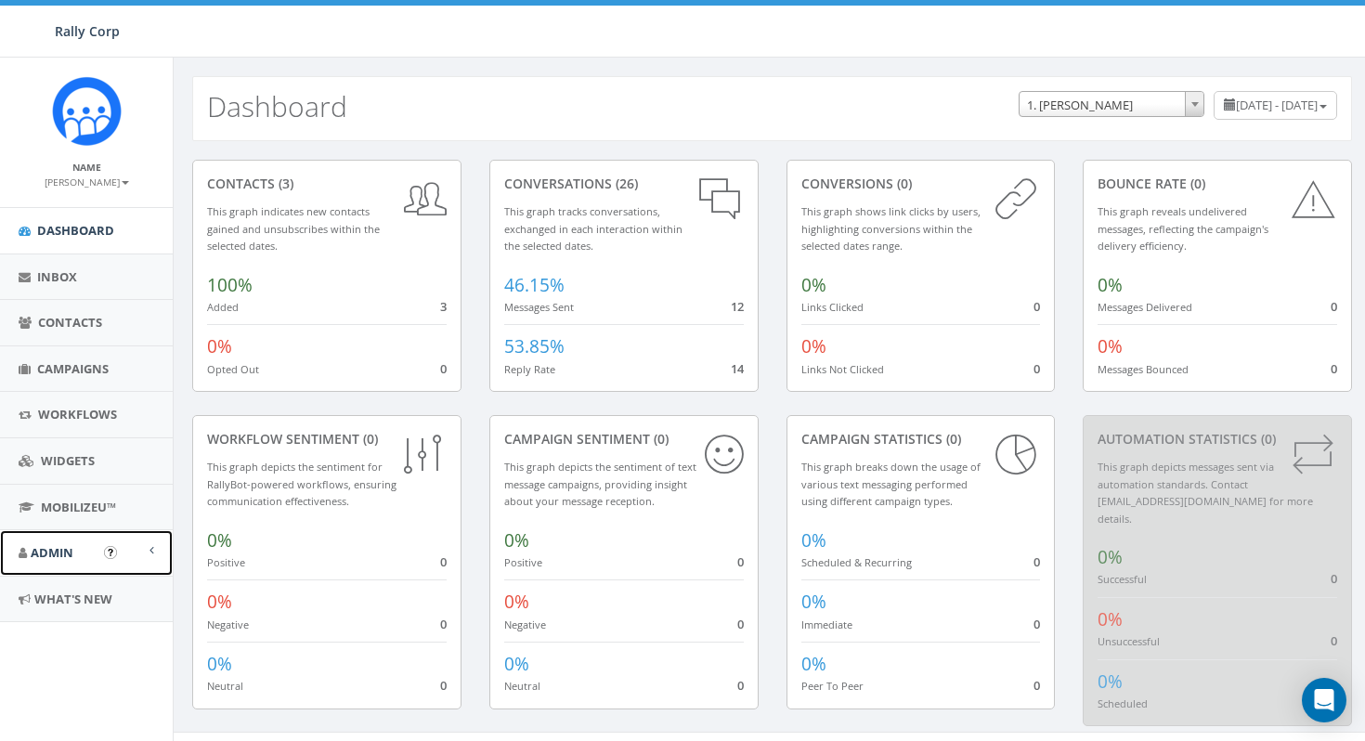  I want to click on small: Links Clicked, so click(832, 306).